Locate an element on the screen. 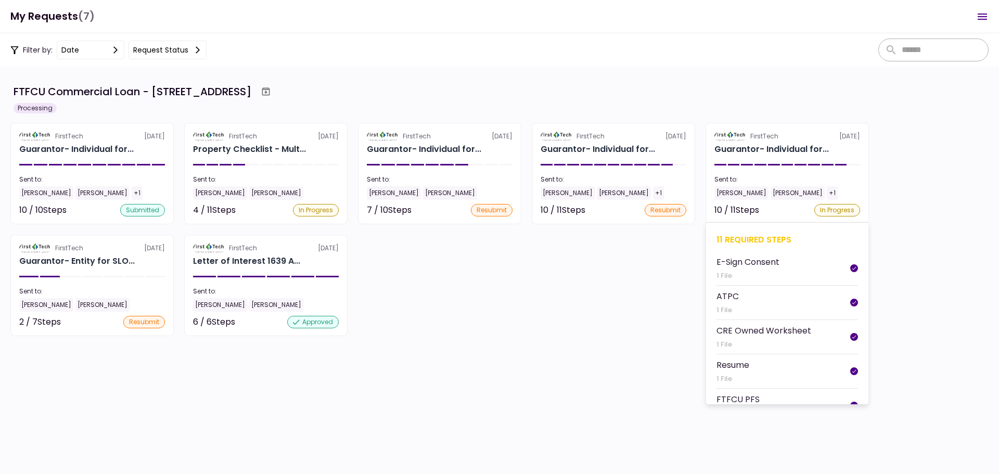 Image resolution: width=999 pixels, height=474 pixels. div: approved is located at coordinates (313, 322).